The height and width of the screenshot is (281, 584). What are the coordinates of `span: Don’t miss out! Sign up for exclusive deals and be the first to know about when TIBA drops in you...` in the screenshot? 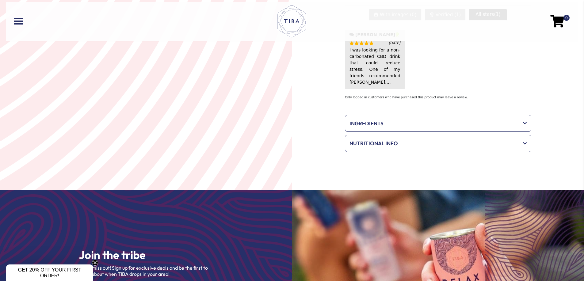 It's located at (143, 271).